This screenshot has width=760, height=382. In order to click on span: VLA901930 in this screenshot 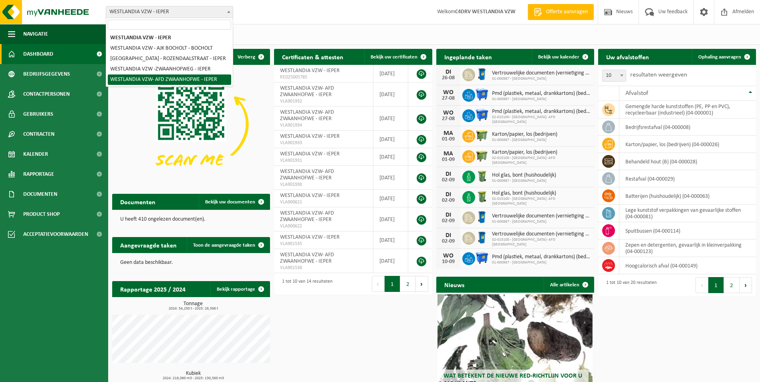, I will do `click(323, 185)`.